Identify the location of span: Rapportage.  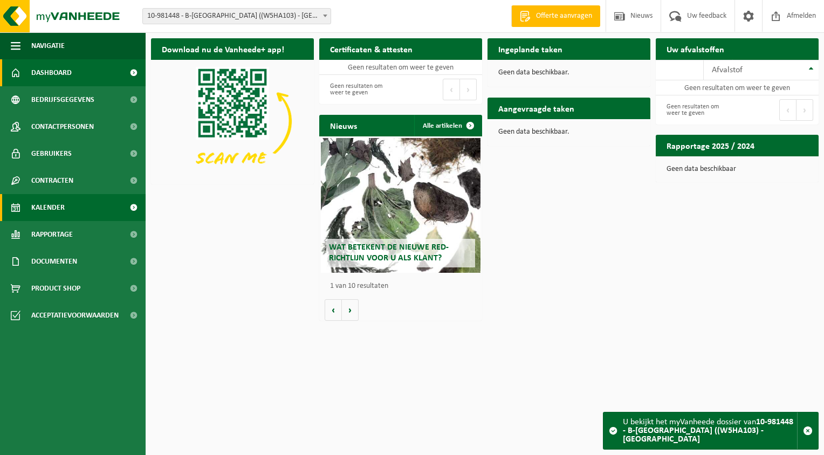
(52, 235).